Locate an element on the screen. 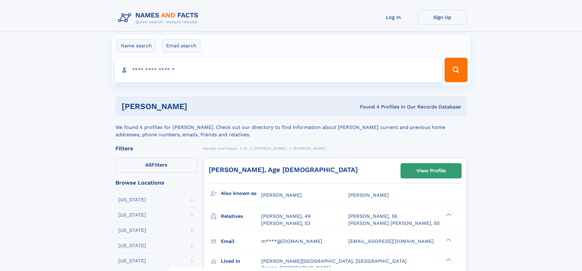 Image resolution: width=582 pixels, height=271 pixels. input: search input is located at coordinates (278, 70).